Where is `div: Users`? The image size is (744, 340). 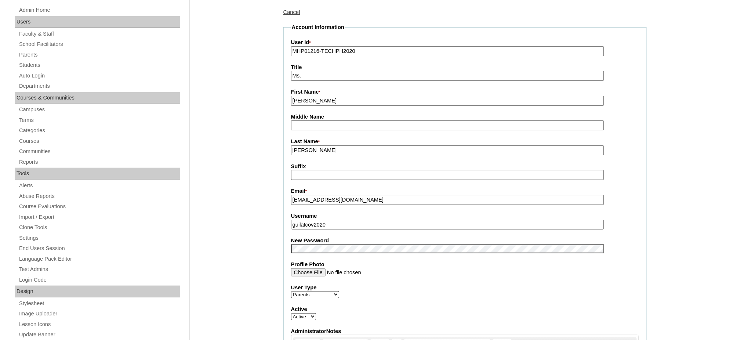
div: Users is located at coordinates (97, 22).